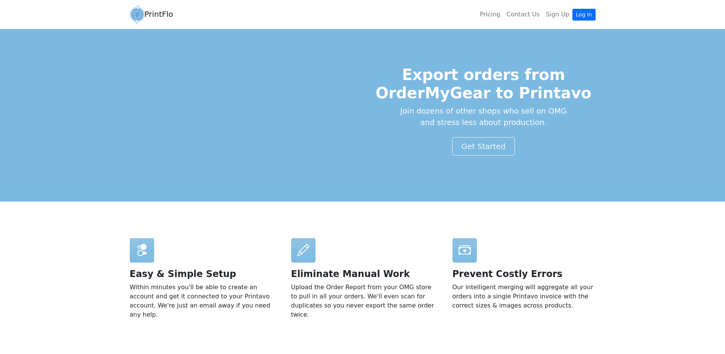  I want to click on a: Sign Up, so click(558, 14).